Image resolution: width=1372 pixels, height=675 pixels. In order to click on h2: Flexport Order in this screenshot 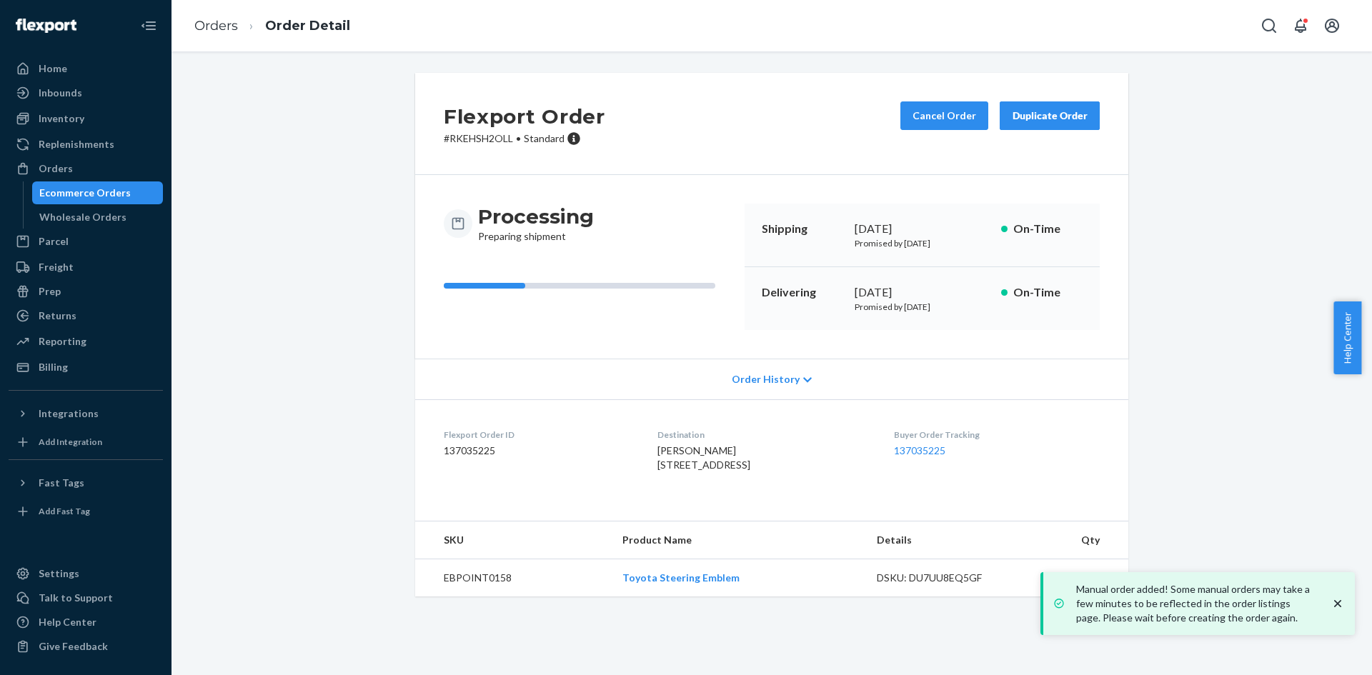, I will do `click(525, 116)`.